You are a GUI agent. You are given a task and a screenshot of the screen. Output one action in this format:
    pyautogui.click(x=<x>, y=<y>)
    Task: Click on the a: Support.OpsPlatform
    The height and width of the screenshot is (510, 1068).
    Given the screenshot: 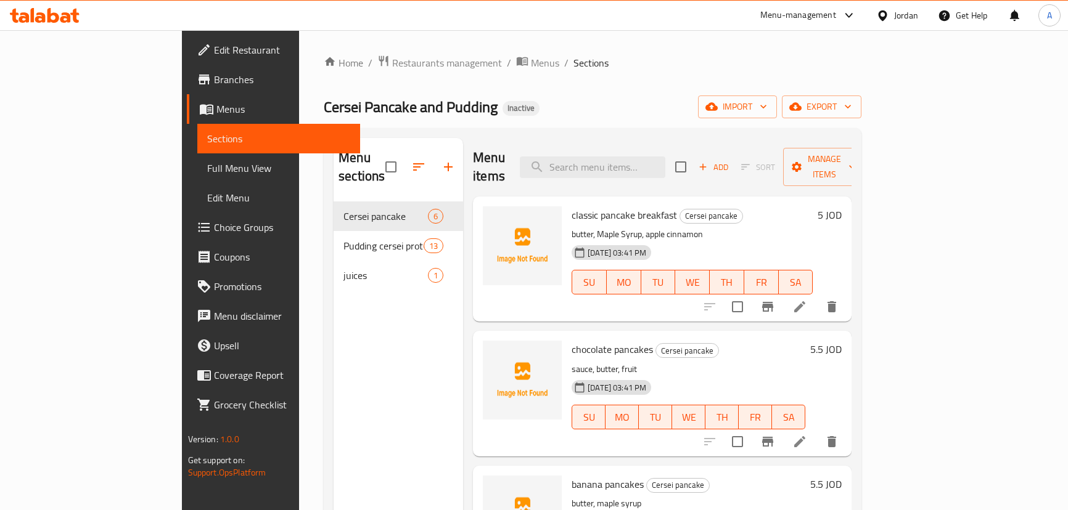 What is the action you would take?
    pyautogui.click(x=227, y=473)
    